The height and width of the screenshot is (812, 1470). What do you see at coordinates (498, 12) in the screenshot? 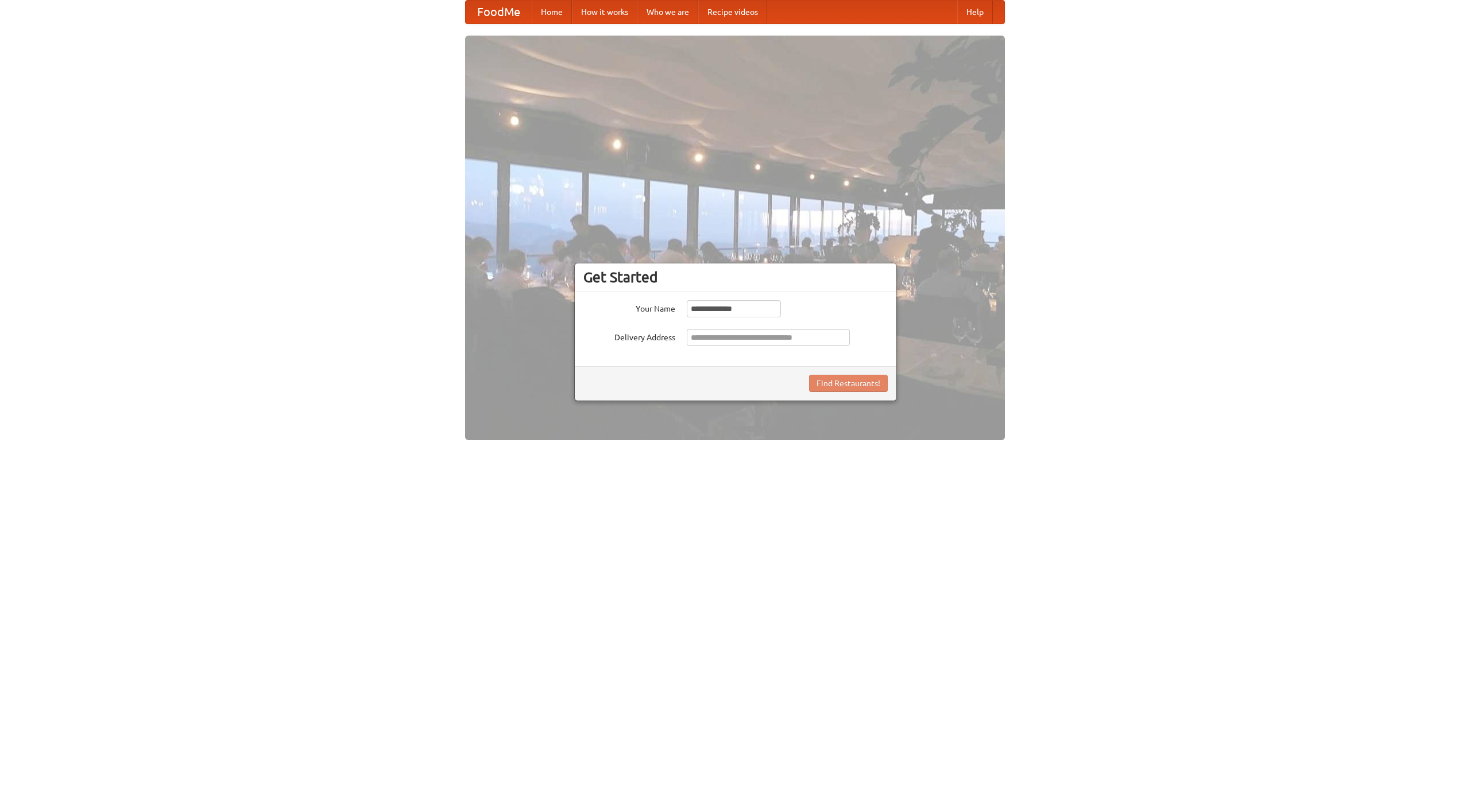
I see `a: FoodMe` at bounding box center [498, 12].